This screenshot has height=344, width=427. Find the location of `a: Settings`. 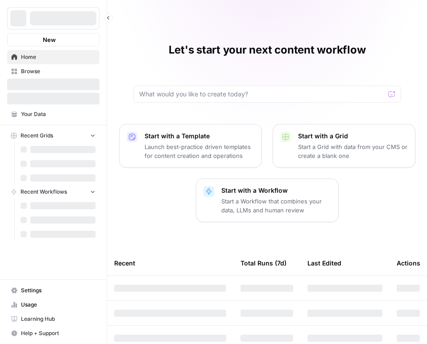

a: Settings is located at coordinates (53, 290).